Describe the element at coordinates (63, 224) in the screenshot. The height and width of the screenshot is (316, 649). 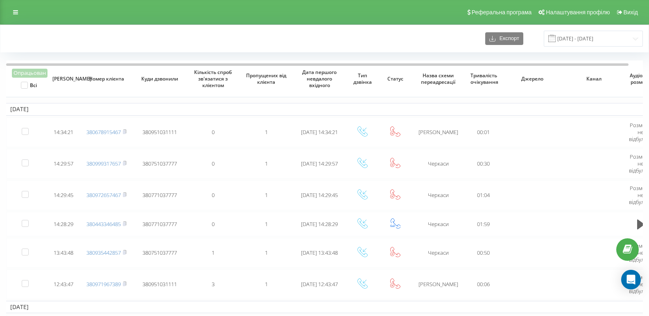
I see `td: 14:28:29` at that location.